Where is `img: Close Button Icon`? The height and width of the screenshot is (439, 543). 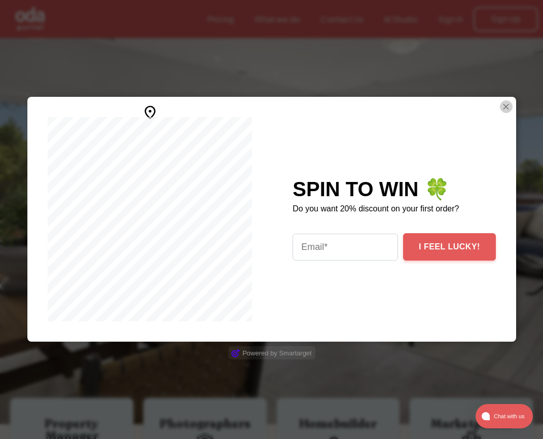 img: Close Button Icon is located at coordinates (506, 106).